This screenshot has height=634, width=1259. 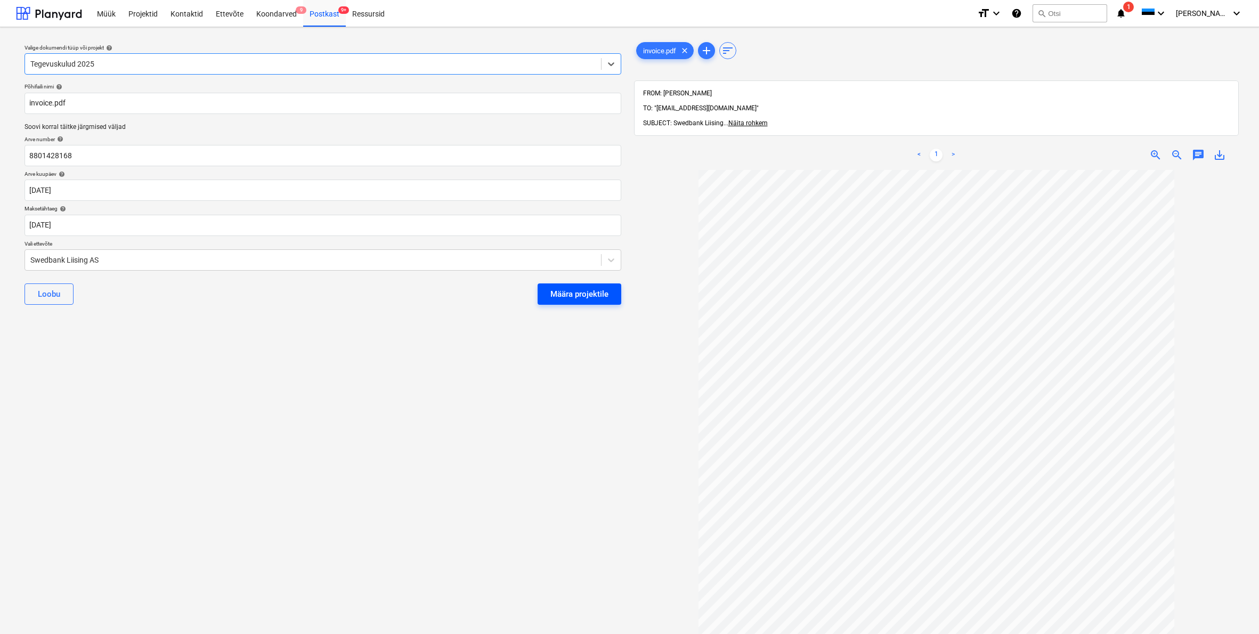 What do you see at coordinates (1121, 13) in the screenshot?
I see `i: notifications` at bounding box center [1121, 13].